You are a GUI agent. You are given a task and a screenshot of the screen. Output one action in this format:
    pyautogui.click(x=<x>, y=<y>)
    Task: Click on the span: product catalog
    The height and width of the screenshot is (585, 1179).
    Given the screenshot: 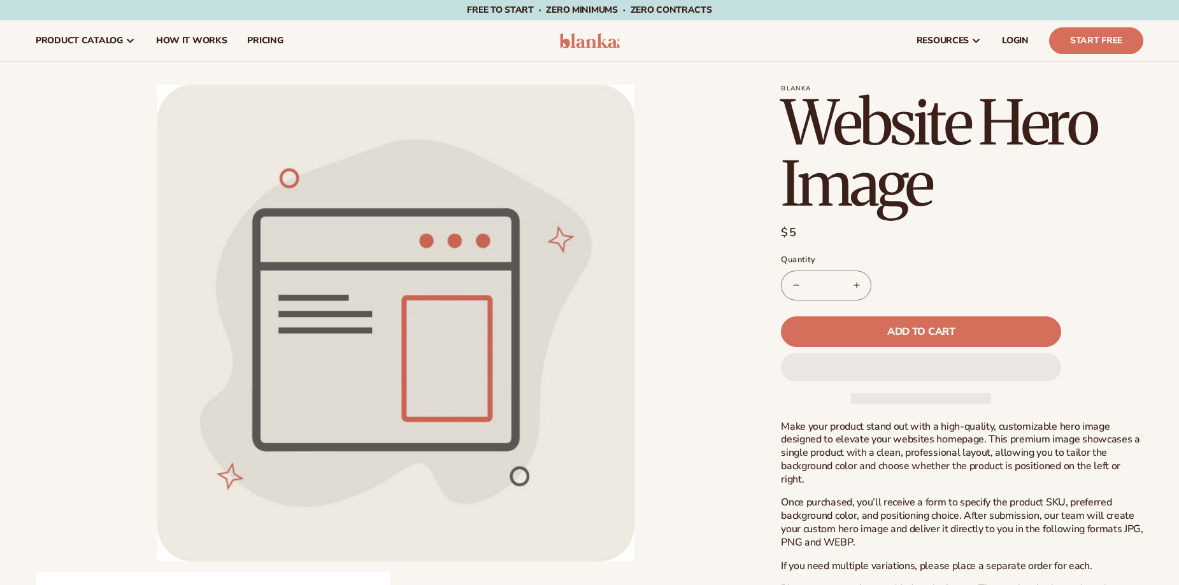 What is the action you would take?
    pyautogui.click(x=79, y=41)
    